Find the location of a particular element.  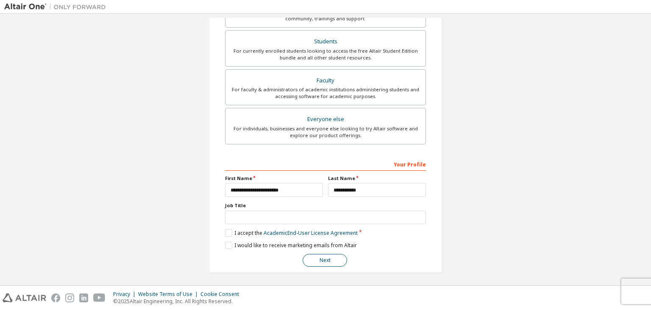

label: I accept the is located at coordinates (291, 232).